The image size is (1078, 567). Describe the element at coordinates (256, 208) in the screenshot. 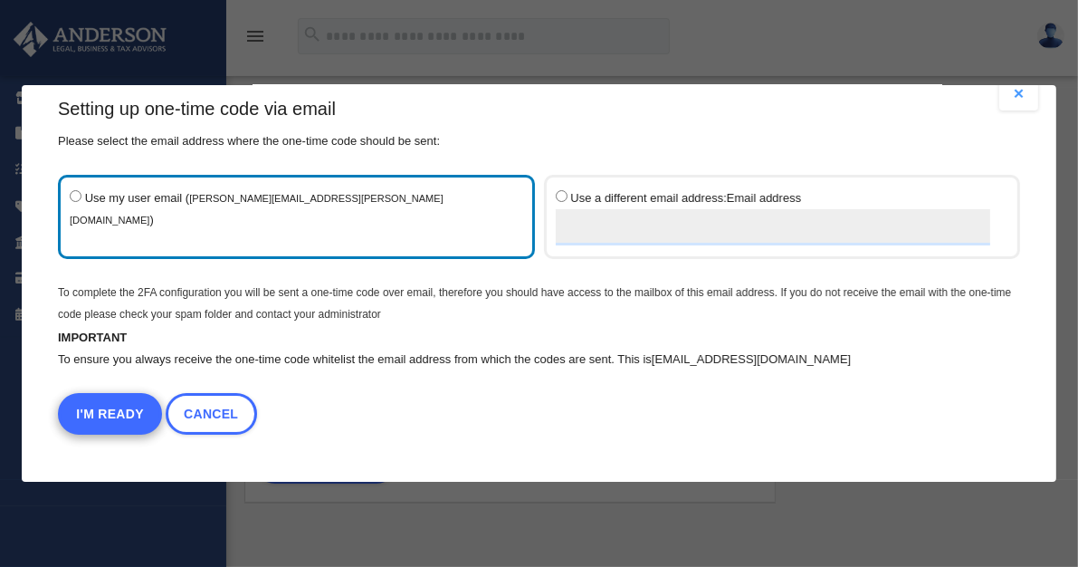

I see `span: Use my user email ( )` at that location.